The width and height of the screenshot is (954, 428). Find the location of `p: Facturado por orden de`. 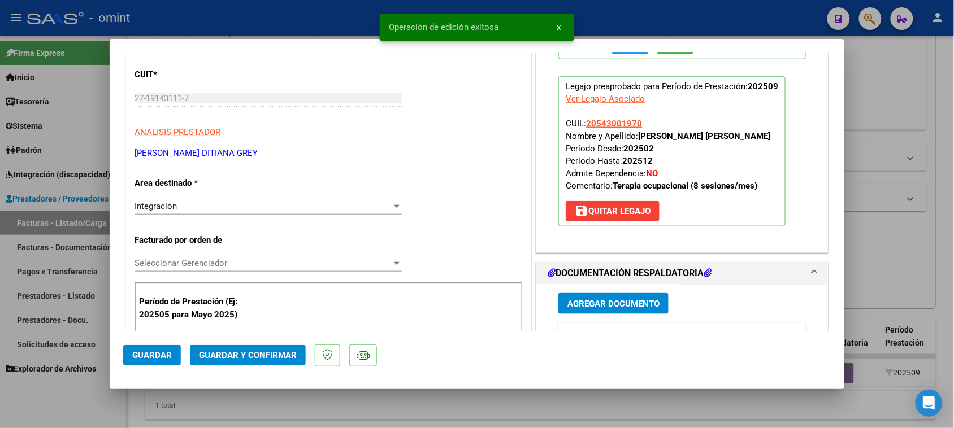

p: Facturado por orden de is located at coordinates (193, 240).